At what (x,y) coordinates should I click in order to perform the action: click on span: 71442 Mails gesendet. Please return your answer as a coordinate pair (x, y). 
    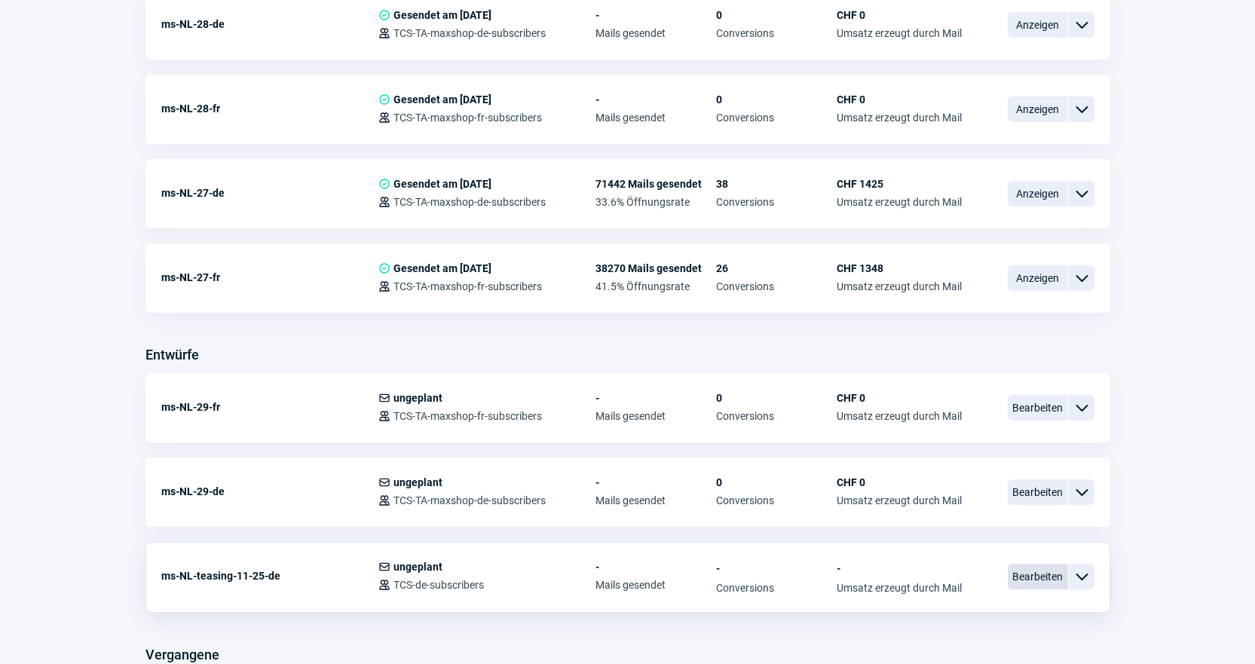
    Looking at the image, I should click on (656, 184).